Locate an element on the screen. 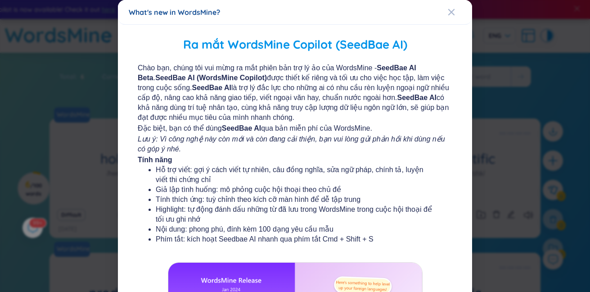  li: Nội dung: phong phú, đính kèm 100 dạng yêu cầu mẫu is located at coordinates (295, 229).